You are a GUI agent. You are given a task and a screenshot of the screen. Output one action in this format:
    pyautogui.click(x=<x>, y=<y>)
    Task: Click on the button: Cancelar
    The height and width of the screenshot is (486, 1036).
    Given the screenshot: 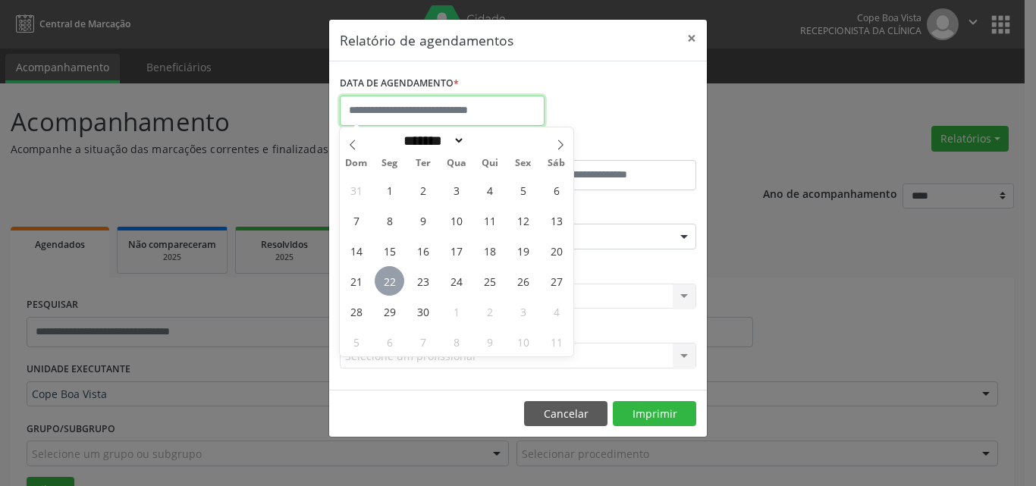 What is the action you would take?
    pyautogui.click(x=566, y=414)
    